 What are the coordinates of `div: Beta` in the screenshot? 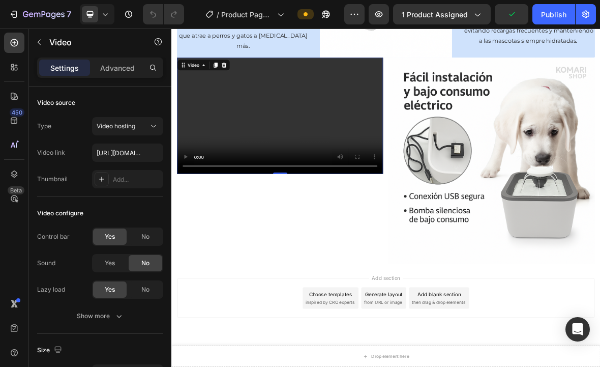 It's located at (16, 190).